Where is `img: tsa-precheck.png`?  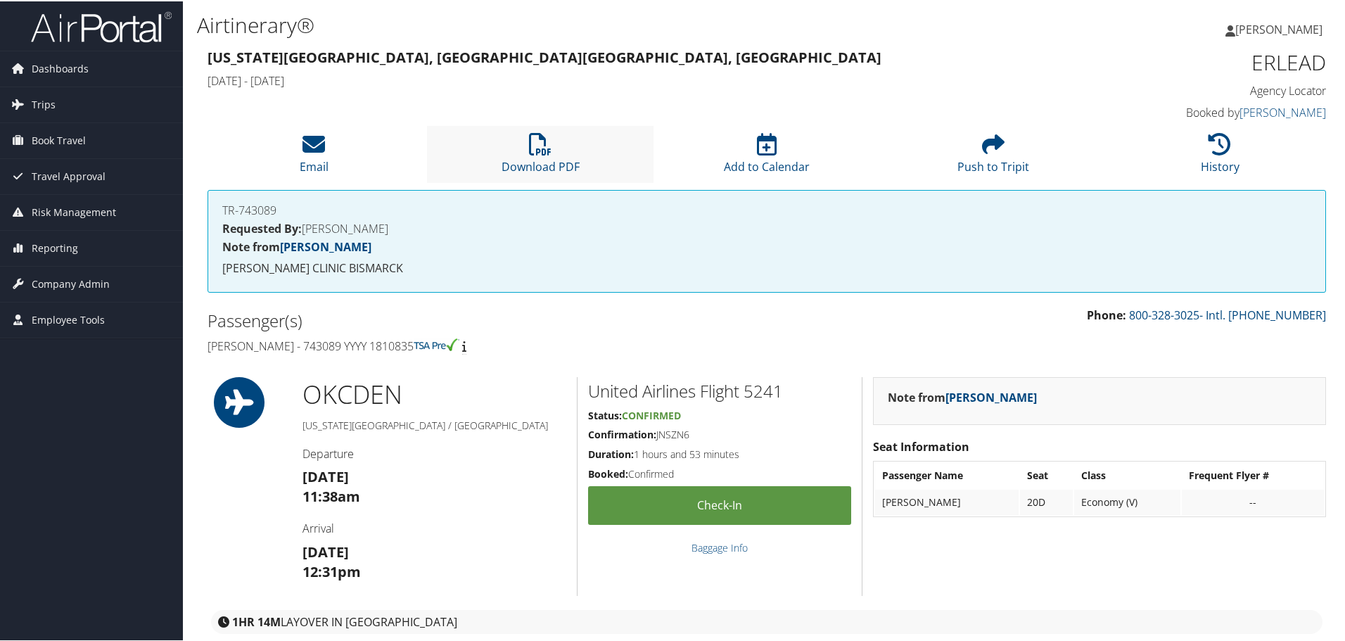
img: tsa-precheck.png is located at coordinates (436, 343).